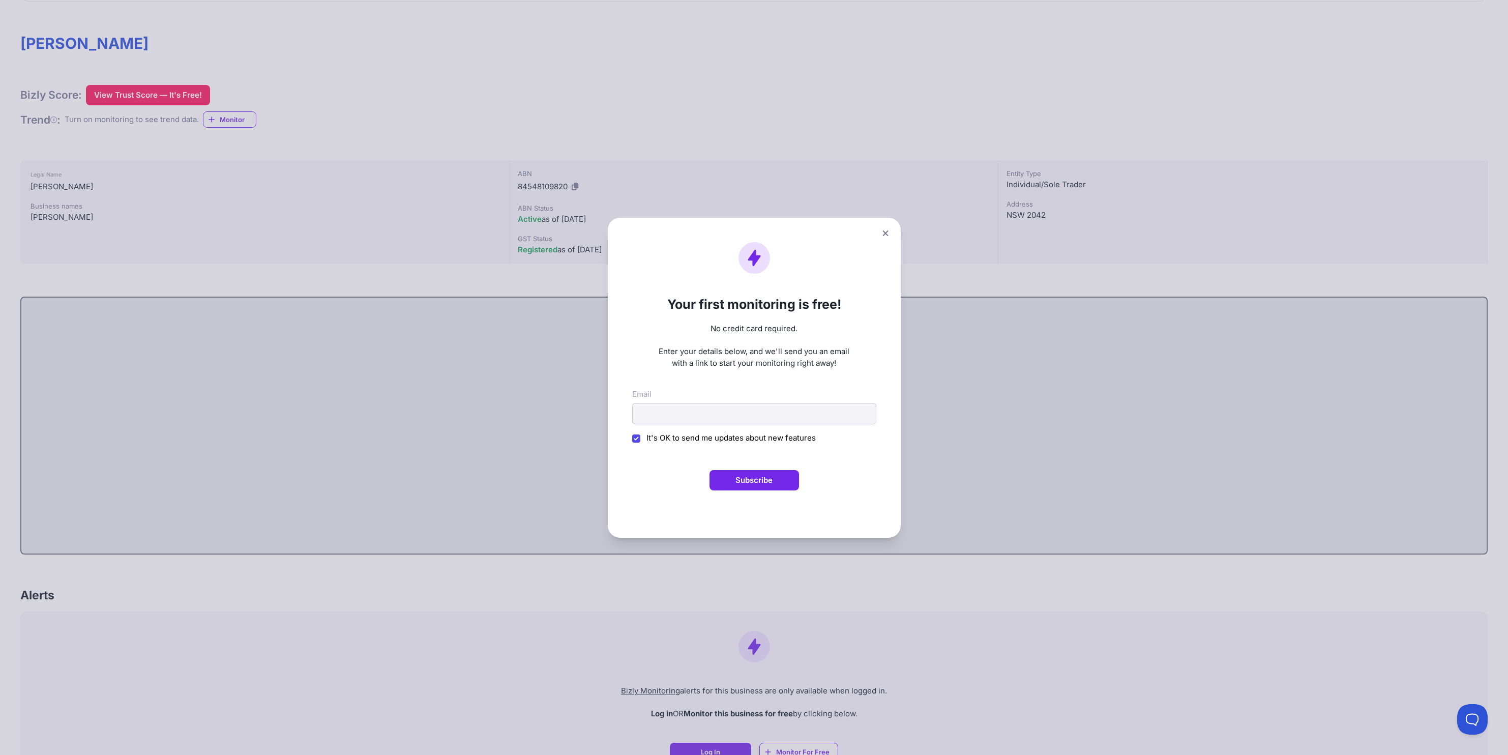 The width and height of the screenshot is (1508, 755). Describe the element at coordinates (754, 329) in the screenshot. I see `p: No credit card required.` at that location.